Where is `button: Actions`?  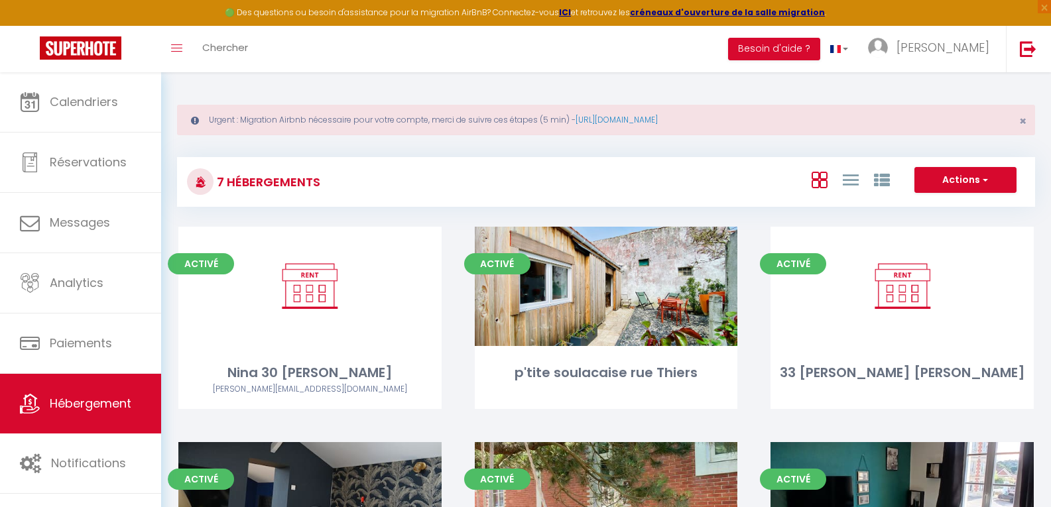
button: Actions is located at coordinates (965, 180).